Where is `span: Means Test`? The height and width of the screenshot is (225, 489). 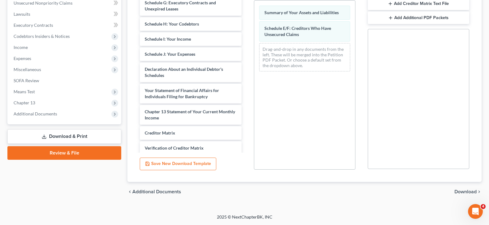
span: Means Test is located at coordinates (24, 92).